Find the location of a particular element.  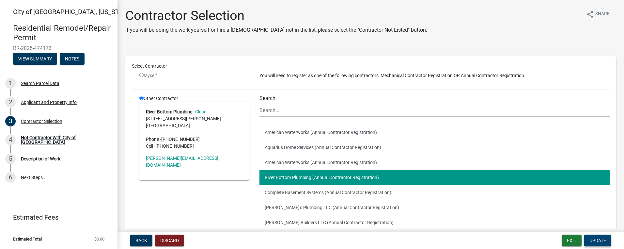

button: View Summary is located at coordinates (35, 59).